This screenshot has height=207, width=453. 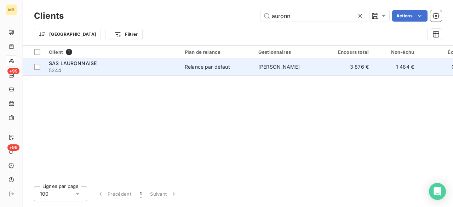 What do you see at coordinates (314, 16) in the screenshot?
I see `input: Rechercher` at bounding box center [314, 16].